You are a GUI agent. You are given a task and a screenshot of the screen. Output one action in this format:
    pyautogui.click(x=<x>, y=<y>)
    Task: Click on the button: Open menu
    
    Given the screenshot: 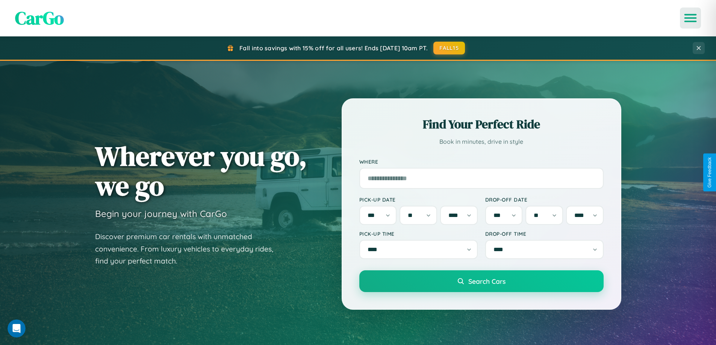 What is the action you would take?
    pyautogui.click(x=691, y=18)
    